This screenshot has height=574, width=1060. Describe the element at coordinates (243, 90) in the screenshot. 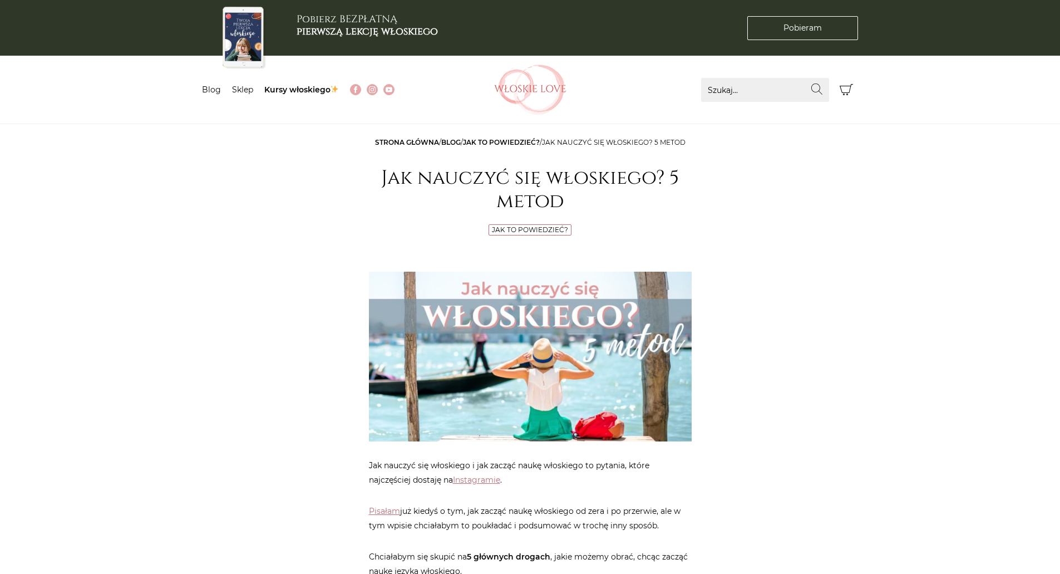

I see `a: Sklep` at that location.